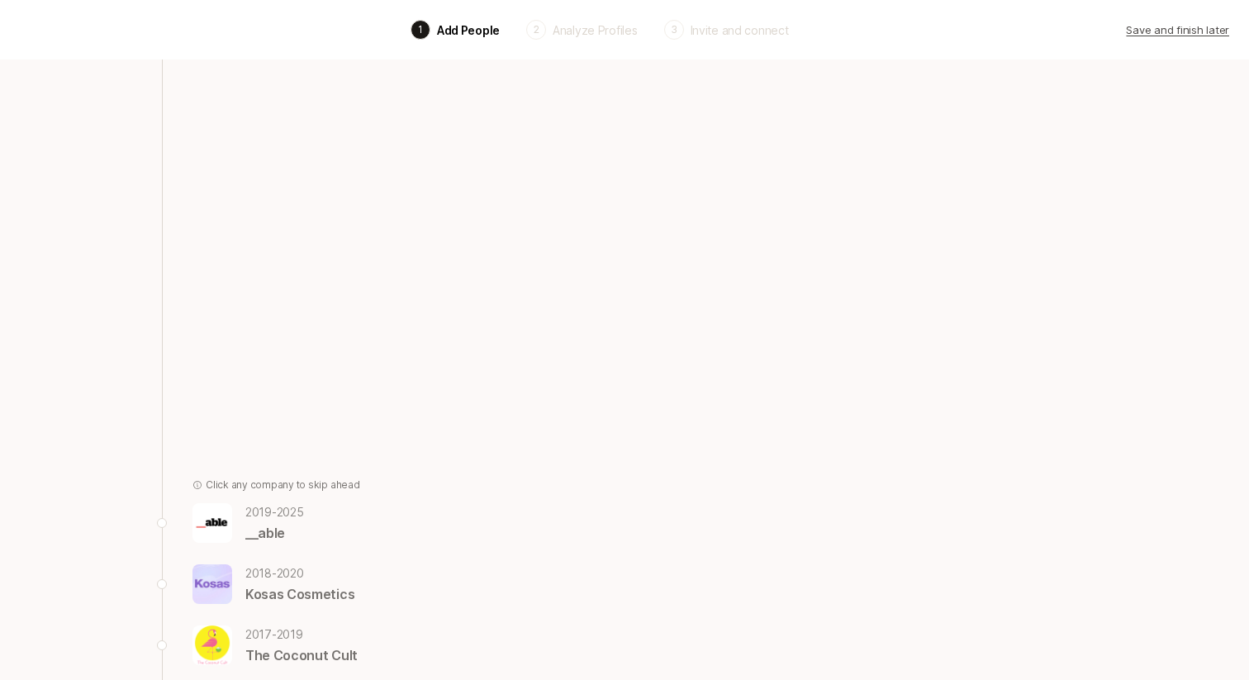  What do you see at coordinates (302, 635) in the screenshot?
I see `p: 2017 - 2019` at bounding box center [302, 635].